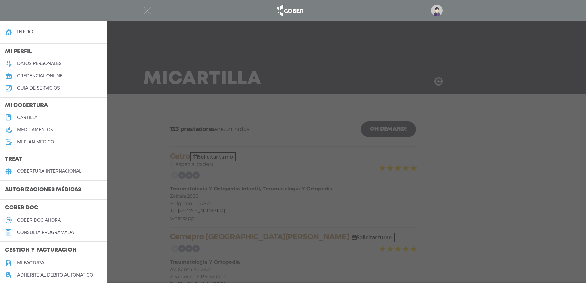 The image size is (586, 283). I want to click on h5: consulta programada, so click(45, 232).